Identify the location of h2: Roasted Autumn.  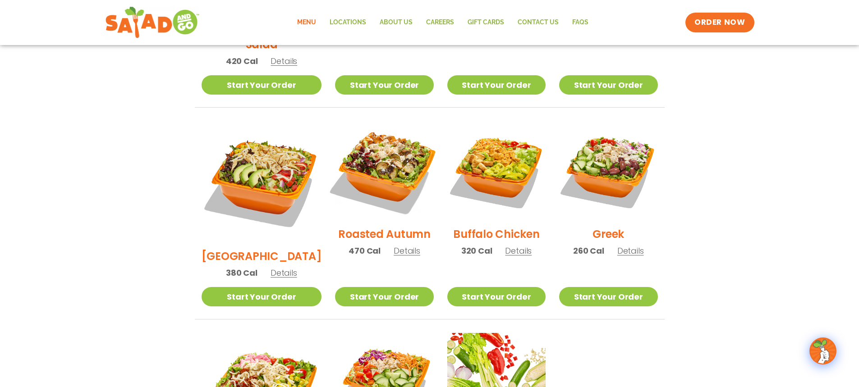
(384, 234).